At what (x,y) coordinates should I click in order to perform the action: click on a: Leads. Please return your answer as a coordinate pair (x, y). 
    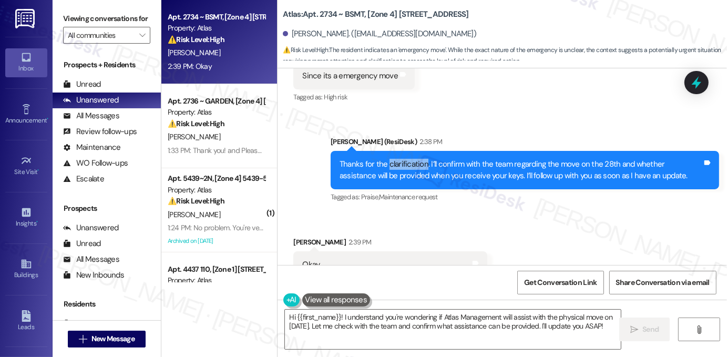
    Looking at the image, I should click on (26, 321).